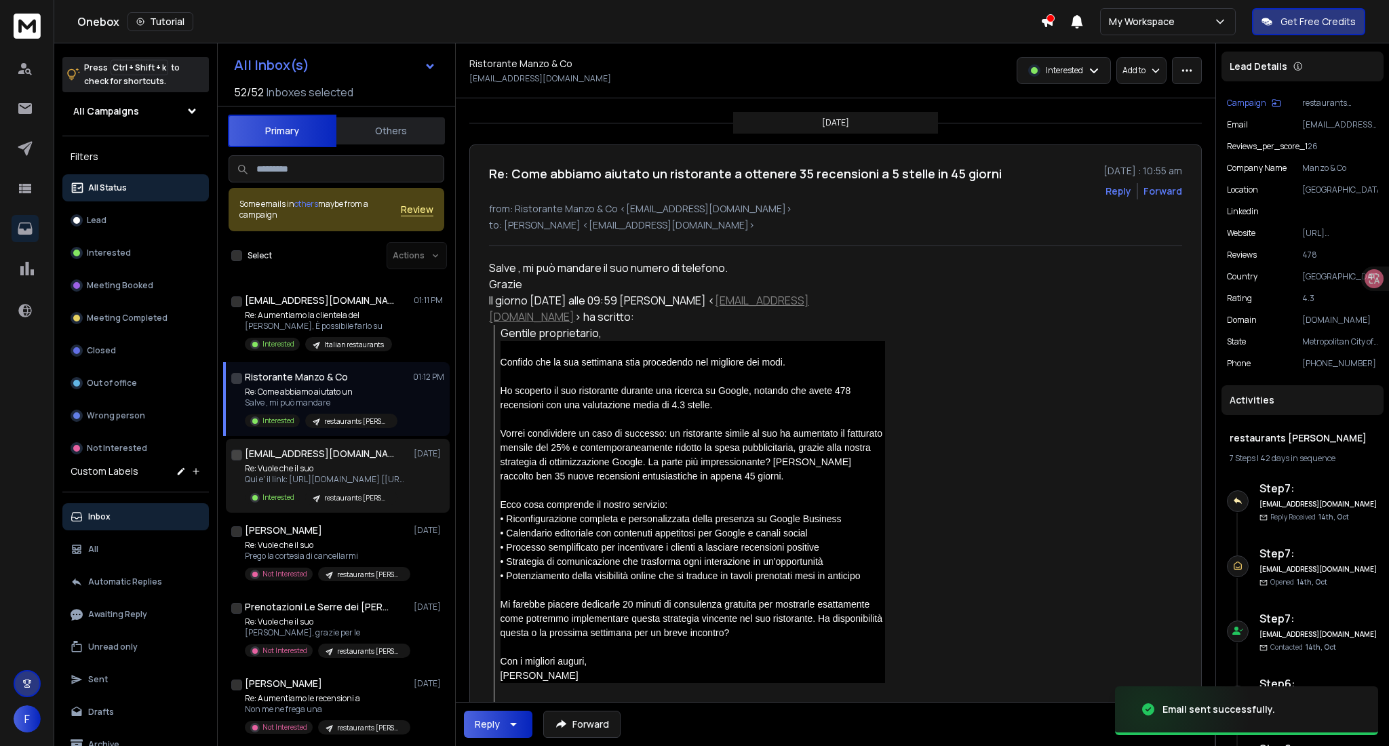 The image size is (1389, 746). Describe the element at coordinates (106, 111) in the screenshot. I see `h1: All Campaigns` at that location.